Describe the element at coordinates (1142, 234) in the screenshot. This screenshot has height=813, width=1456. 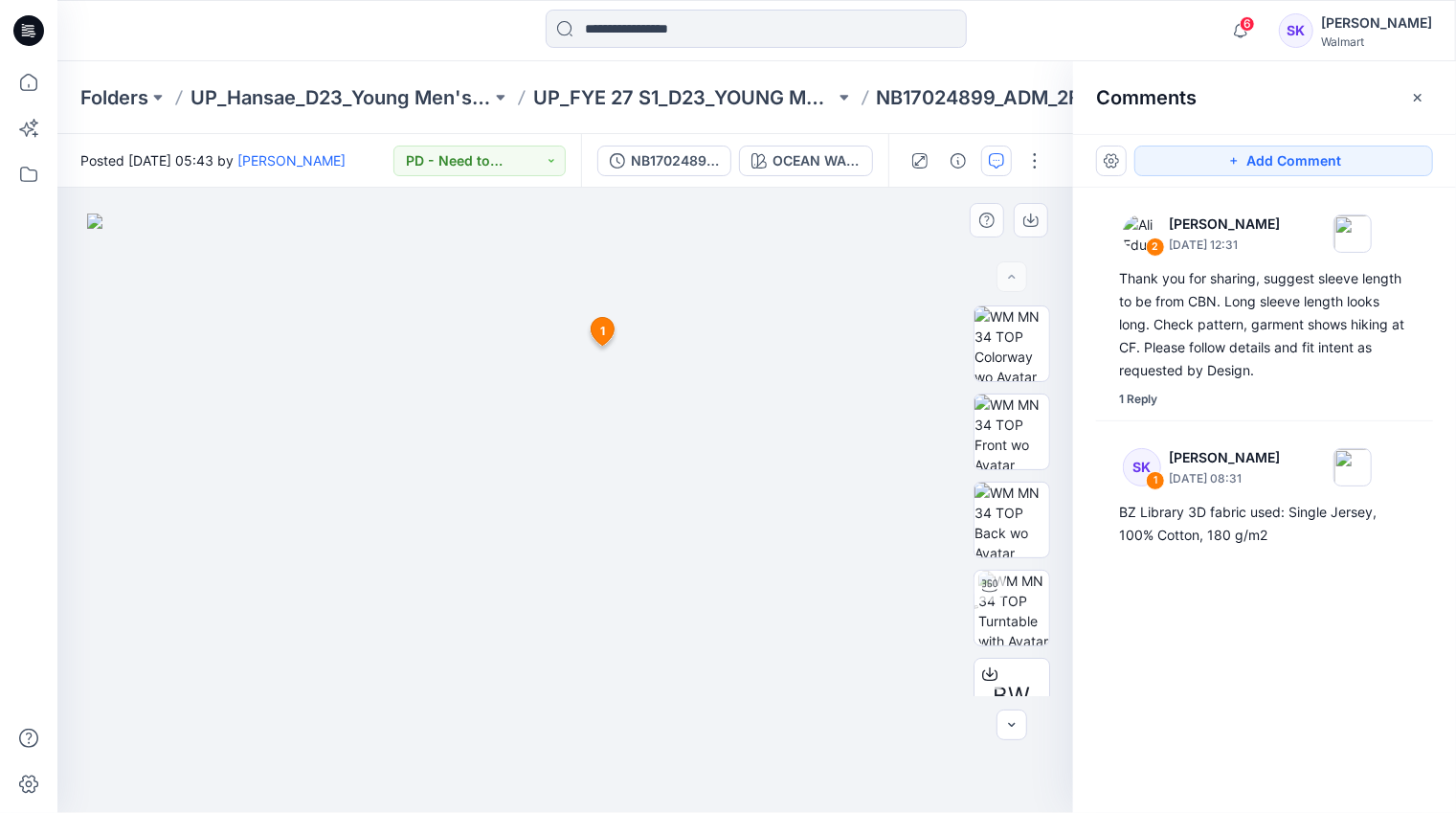
I see `img: Ali Eduardo` at that location.